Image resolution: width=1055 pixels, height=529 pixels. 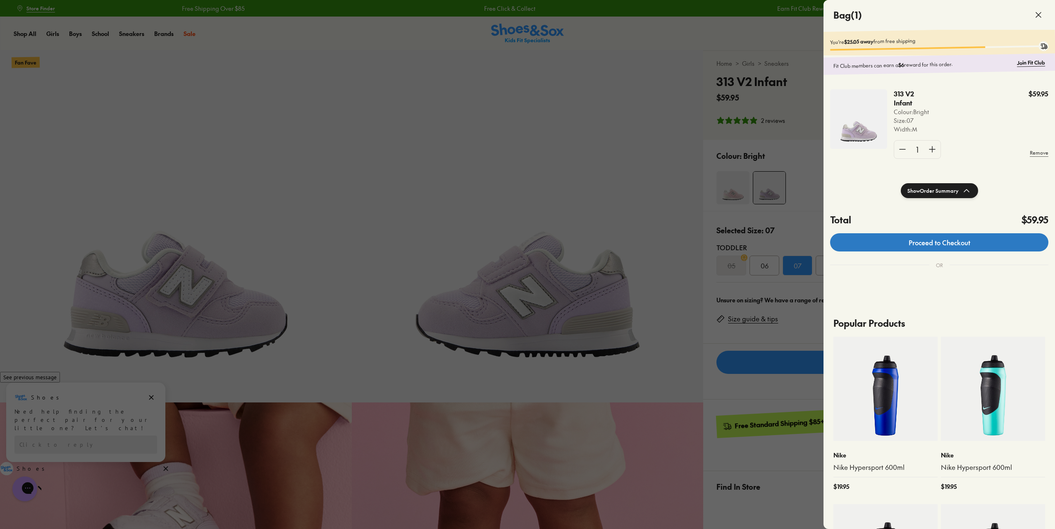 What do you see at coordinates (86, 52) in the screenshot?
I see `div: Campaign message` at bounding box center [86, 52].